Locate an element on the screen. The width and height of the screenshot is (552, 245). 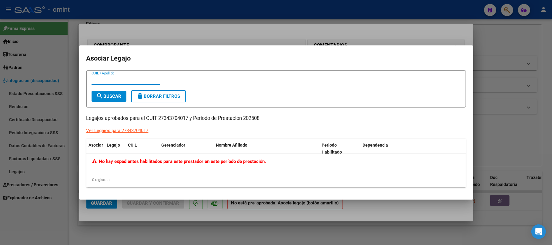
span: Nombre Afiliado is located at coordinates (232, 145).